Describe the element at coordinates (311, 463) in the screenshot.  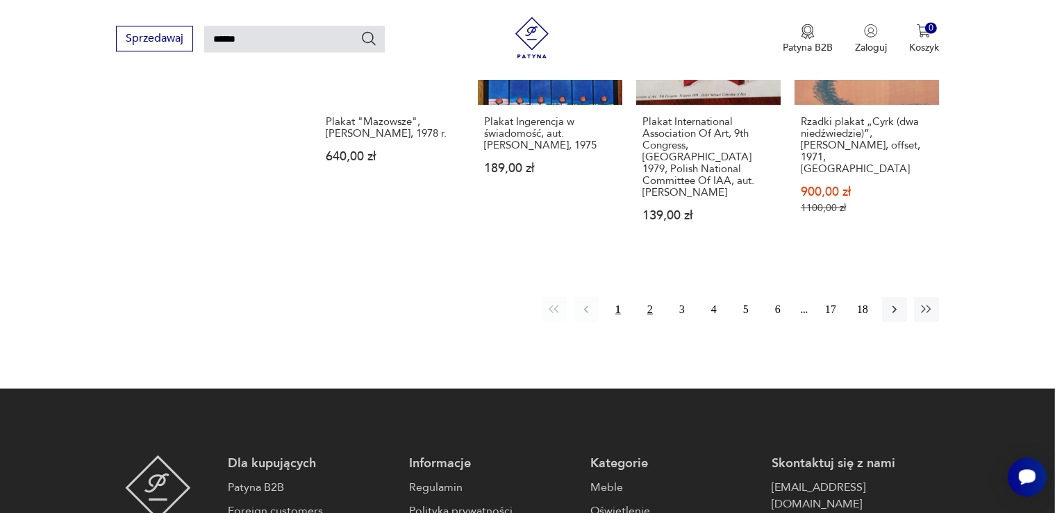
I see `p: Dla kupujących` at that location.